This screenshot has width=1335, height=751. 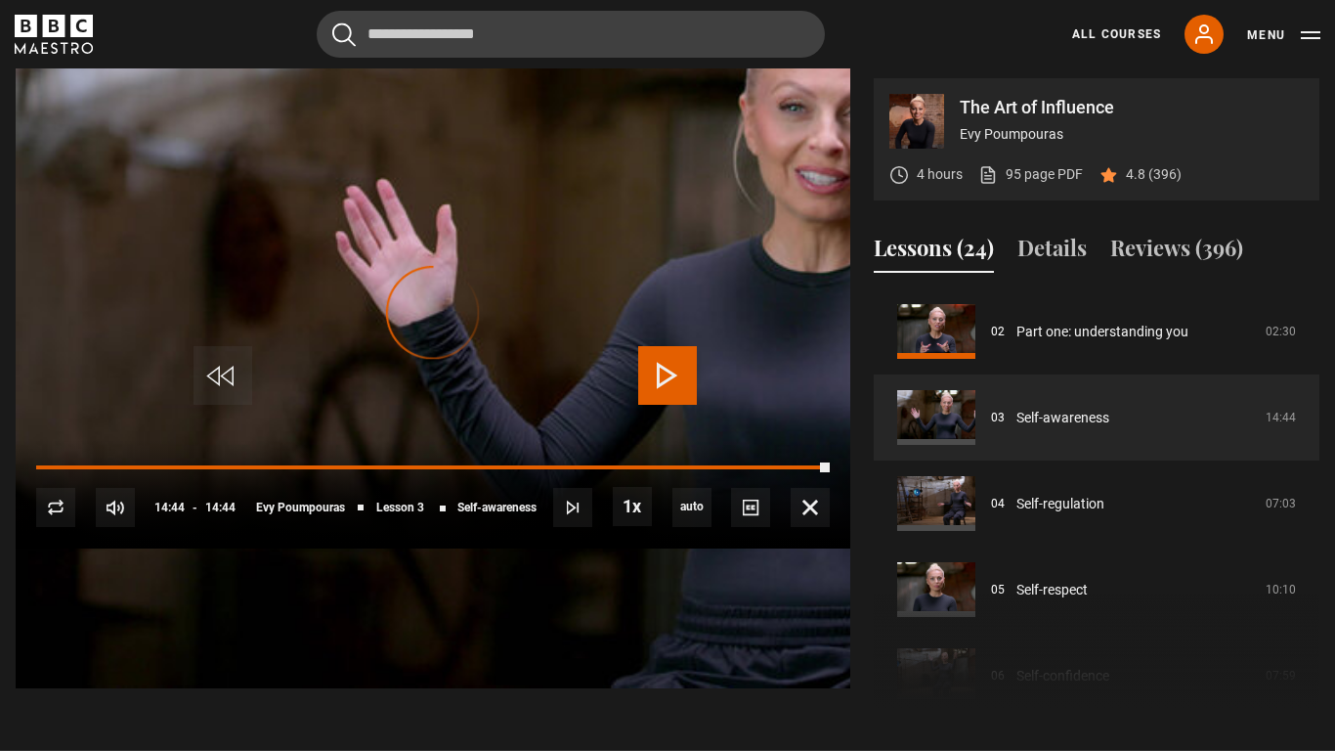 I want to click on button: Lessons (24), so click(x=933, y=252).